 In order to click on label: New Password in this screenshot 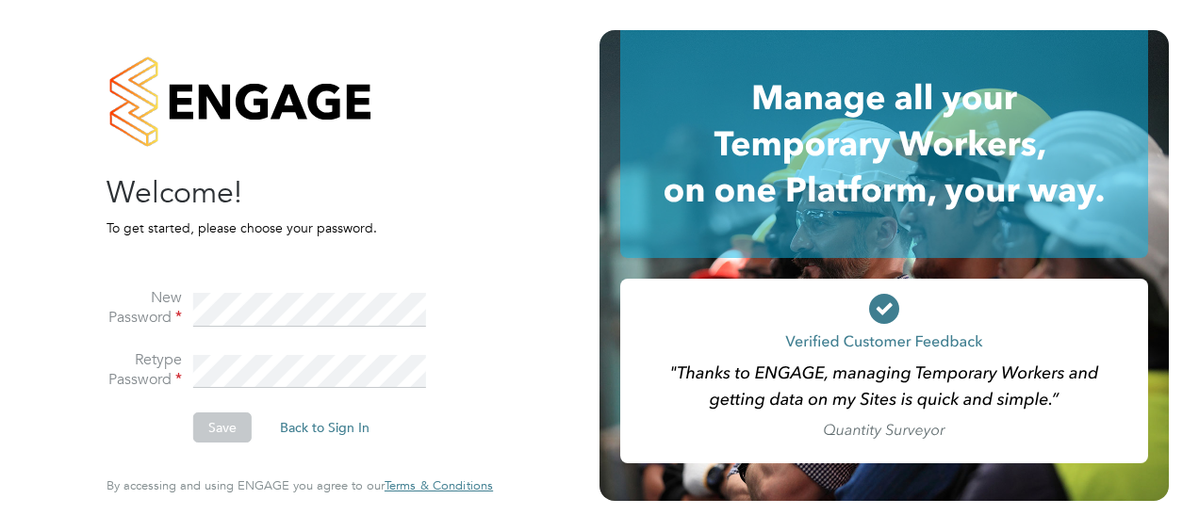, I will do `click(144, 308)`.